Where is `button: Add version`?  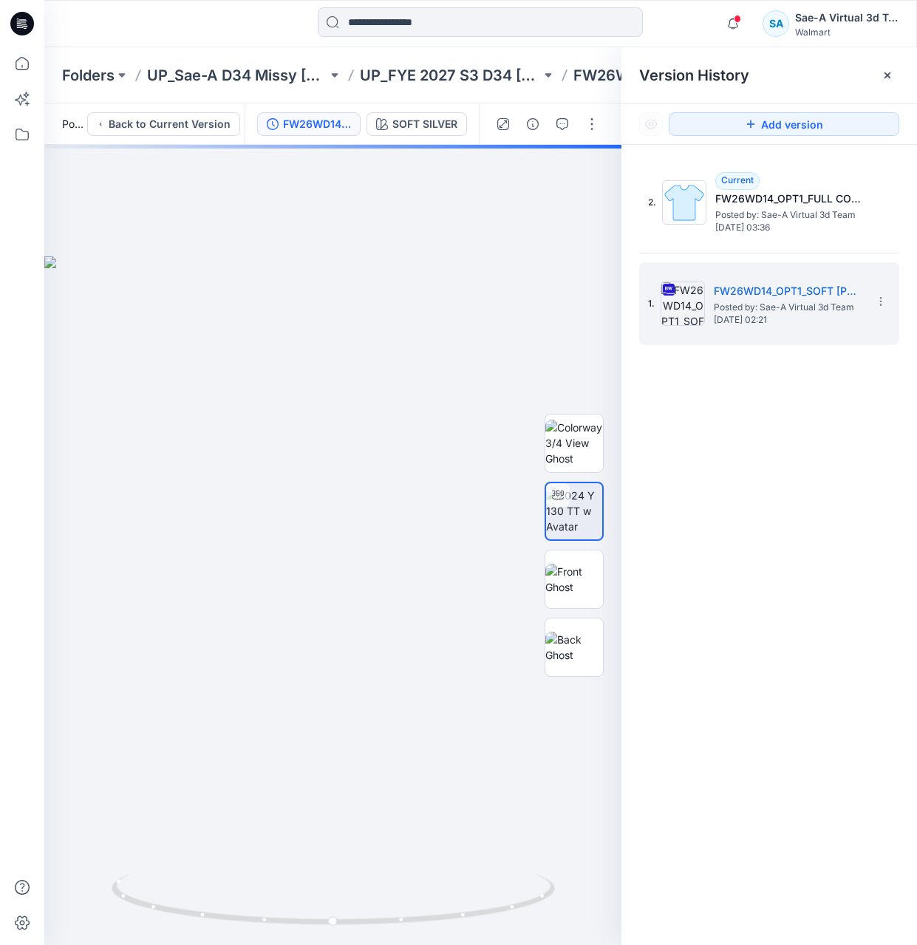 button: Add version is located at coordinates (784, 124).